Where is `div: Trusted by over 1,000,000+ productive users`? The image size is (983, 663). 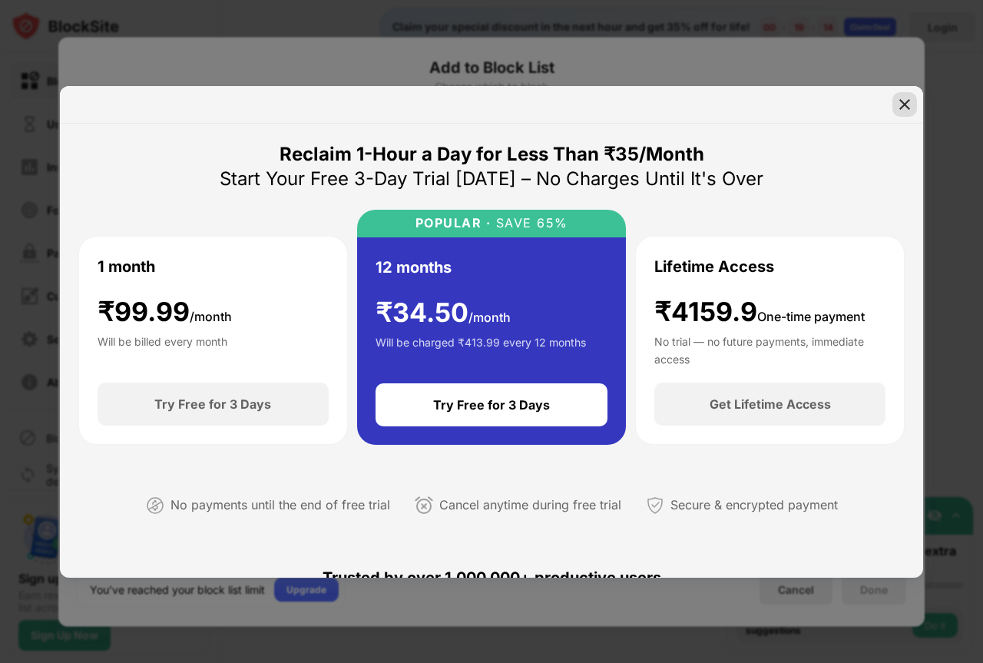 div: Trusted by over 1,000,000+ productive users is located at coordinates (491, 577).